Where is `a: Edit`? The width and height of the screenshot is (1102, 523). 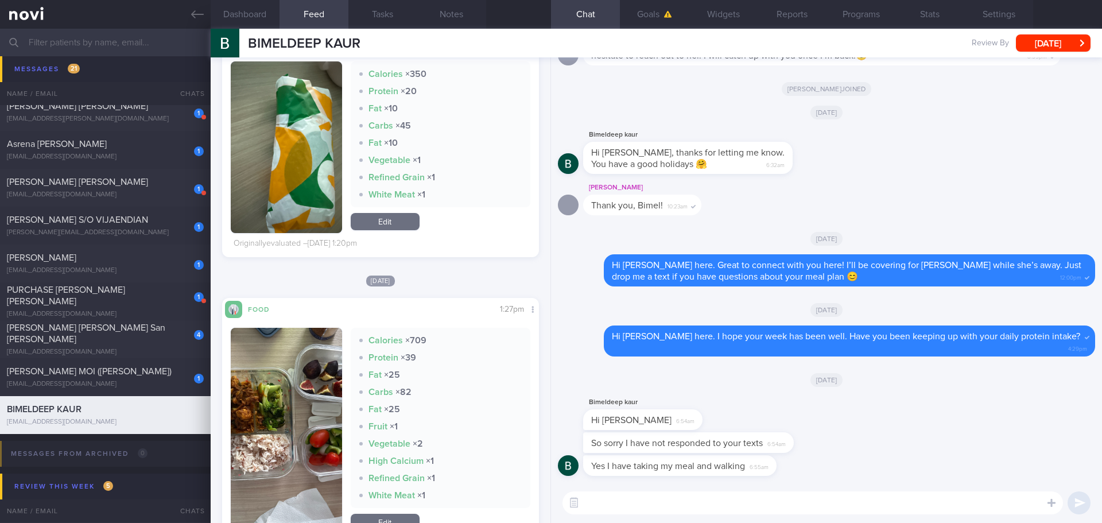
a: Edit is located at coordinates (385, 221).